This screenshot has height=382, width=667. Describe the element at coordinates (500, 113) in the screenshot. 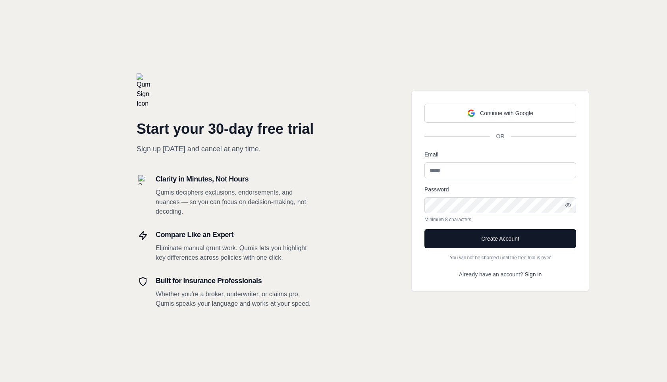

I see `div: Continue with Google` at that location.